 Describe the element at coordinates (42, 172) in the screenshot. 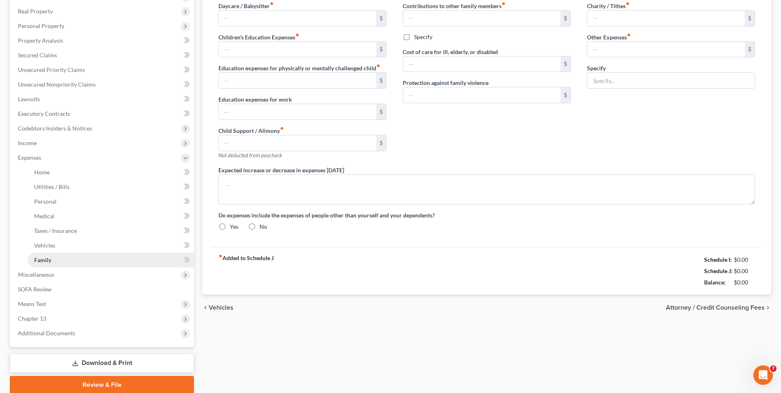

I see `span: Home` at that location.